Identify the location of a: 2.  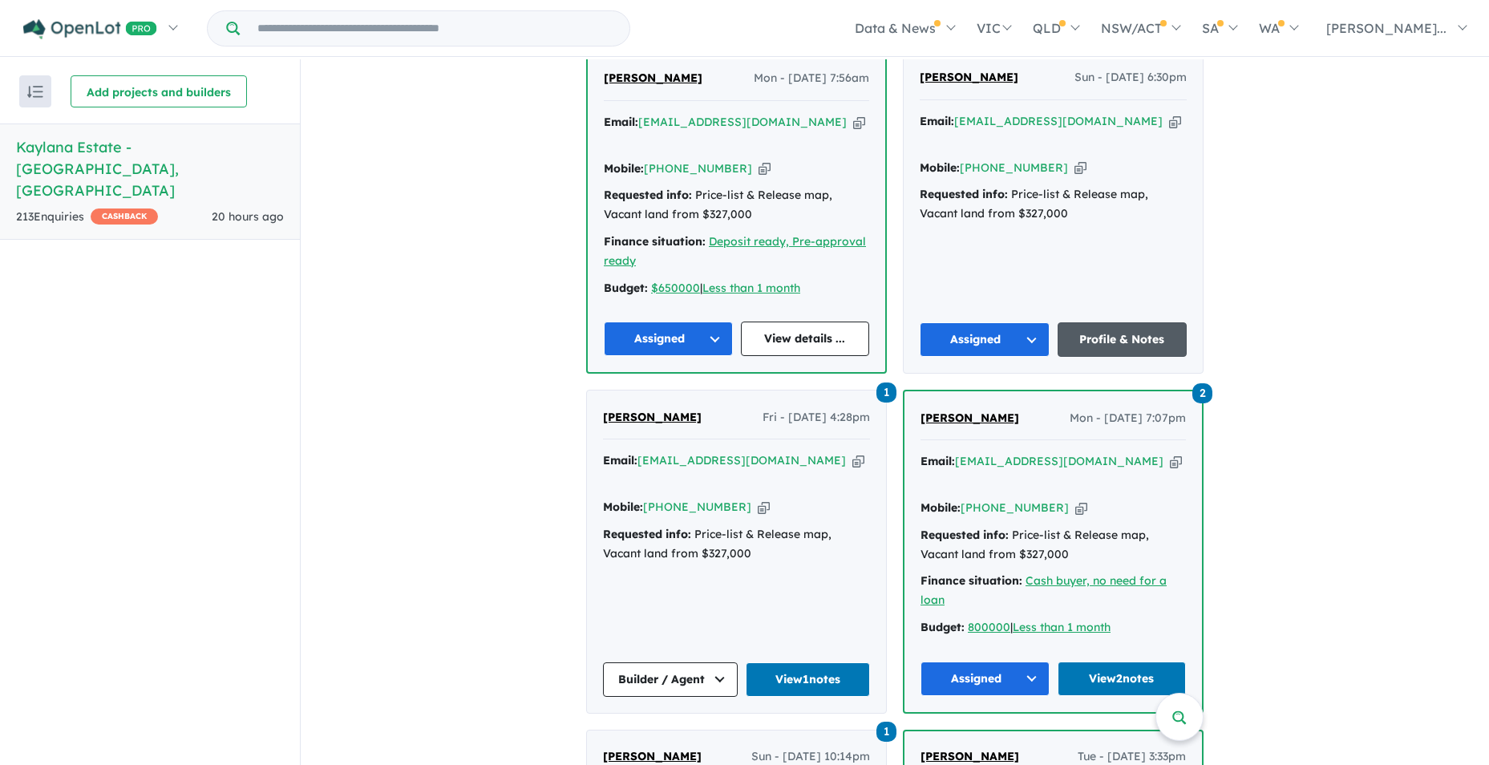
(1202, 391).